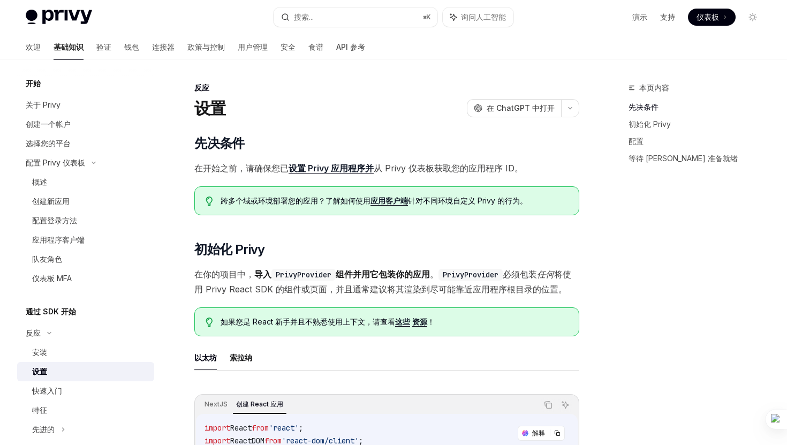 The width and height of the screenshot is (787, 445). I want to click on font: 政策与控制, so click(206, 47).